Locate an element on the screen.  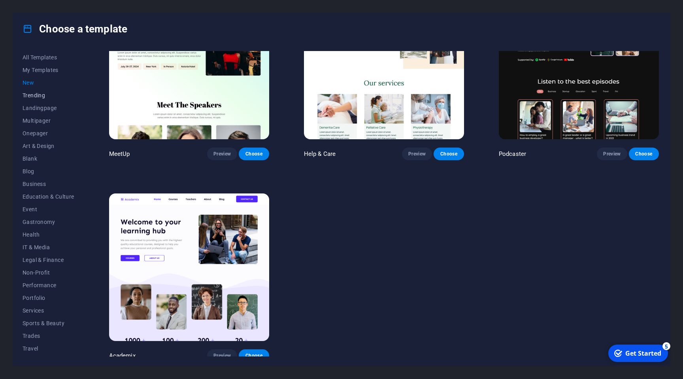
span: Services is located at coordinates (48, 310).